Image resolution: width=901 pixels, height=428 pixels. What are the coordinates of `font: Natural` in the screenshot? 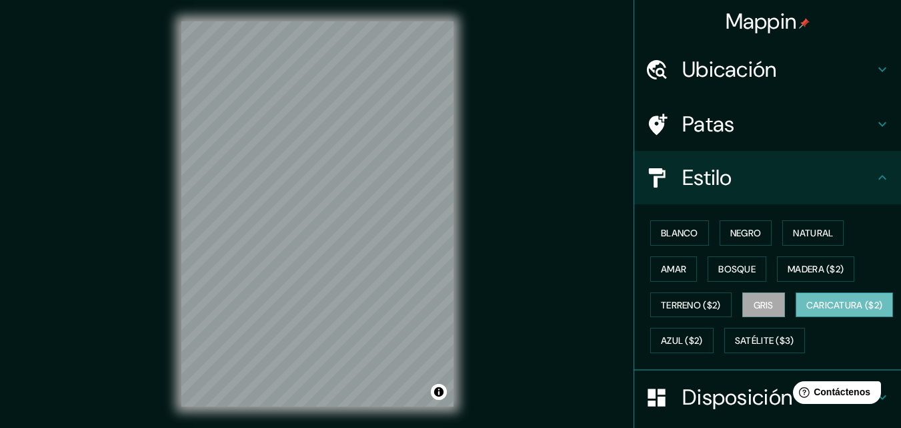 It's located at (813, 233).